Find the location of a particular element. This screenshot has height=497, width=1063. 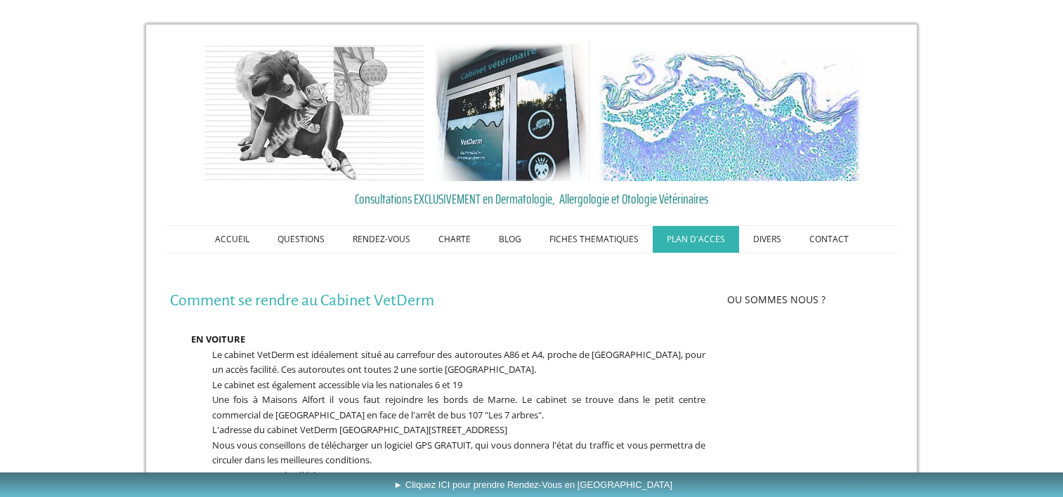

span: pour le télécharger is located at coordinates (276, 476).